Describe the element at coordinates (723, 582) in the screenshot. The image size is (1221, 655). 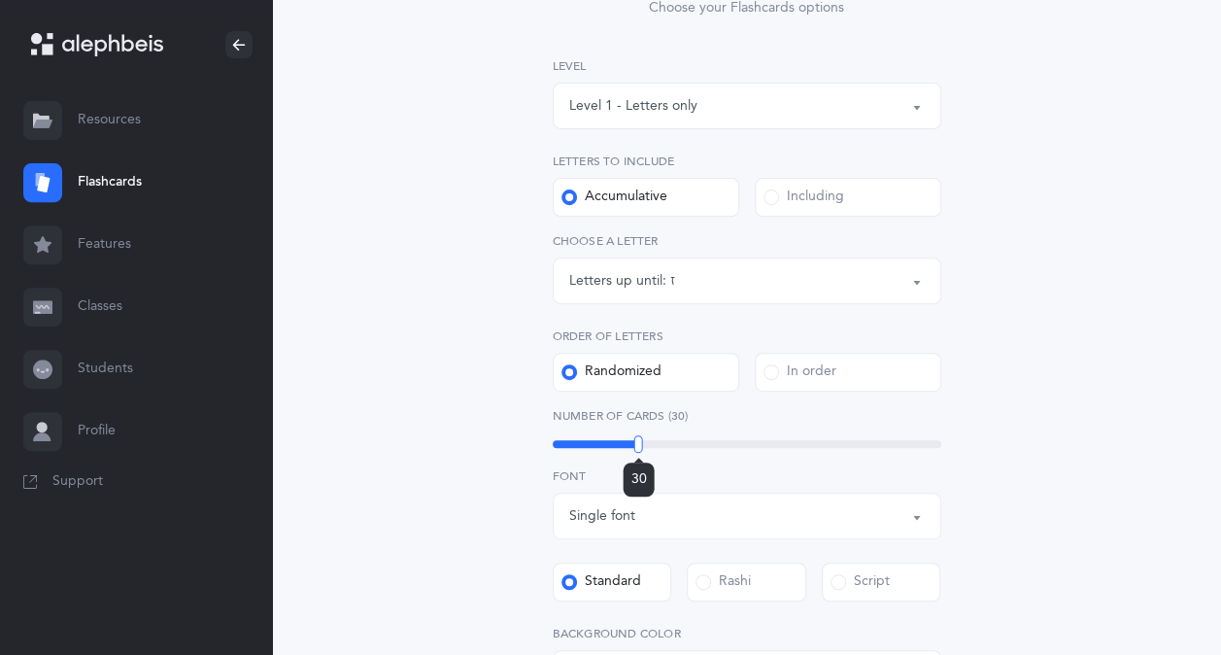
I see `div: Rashi` at that location.